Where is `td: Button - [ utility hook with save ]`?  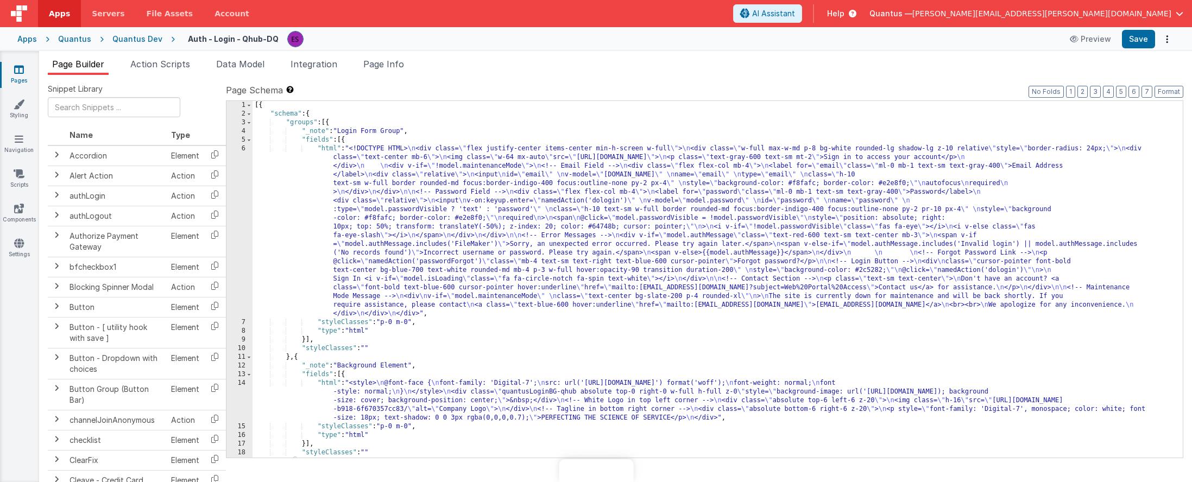 td: Button - [ utility hook with save ] is located at coordinates (116, 332).